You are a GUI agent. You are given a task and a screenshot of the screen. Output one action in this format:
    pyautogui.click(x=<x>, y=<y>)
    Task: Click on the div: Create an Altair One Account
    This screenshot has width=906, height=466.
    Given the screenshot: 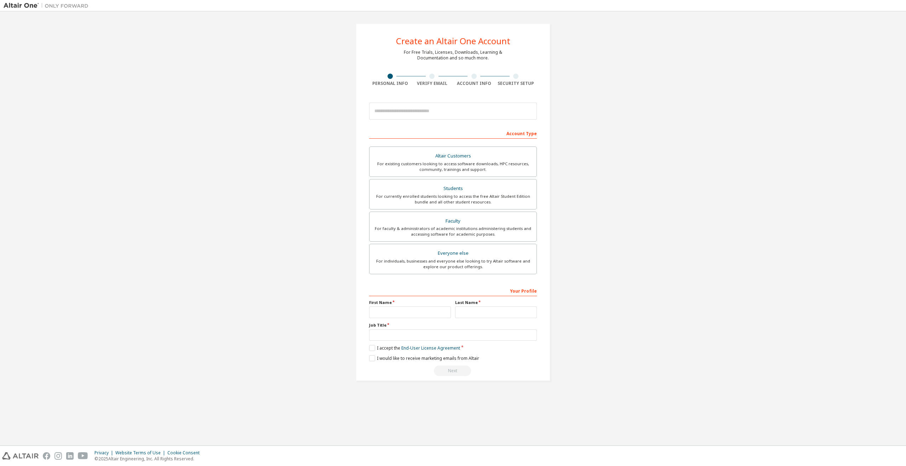 What is the action you would take?
    pyautogui.click(x=453, y=41)
    